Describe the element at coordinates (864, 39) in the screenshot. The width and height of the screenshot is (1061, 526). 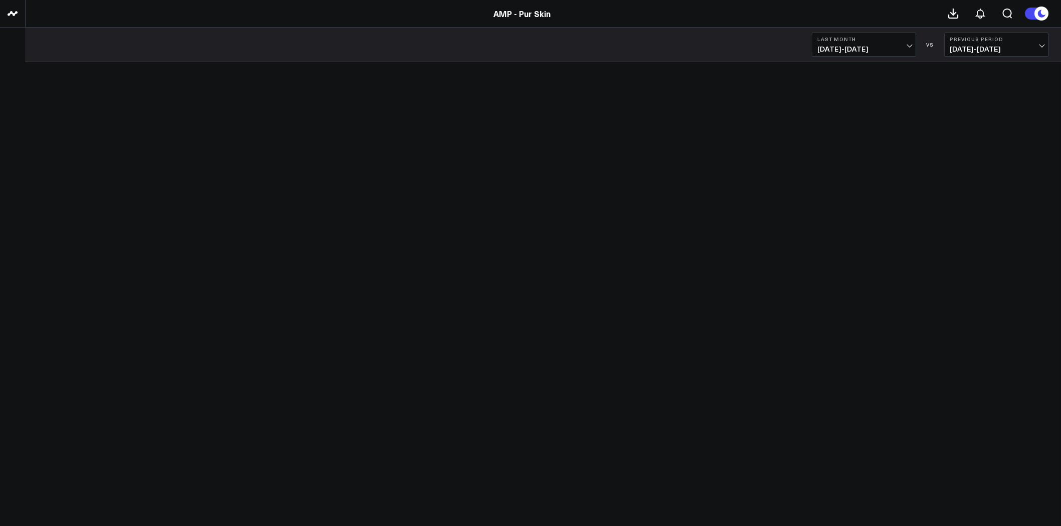
I see `b: Last Month` at that location.